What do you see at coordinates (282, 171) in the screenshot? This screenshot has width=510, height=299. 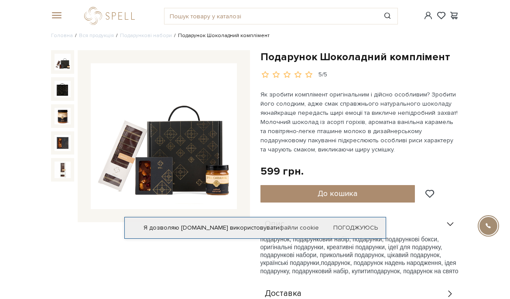 I see `div: 599 грн.` at bounding box center [282, 171].